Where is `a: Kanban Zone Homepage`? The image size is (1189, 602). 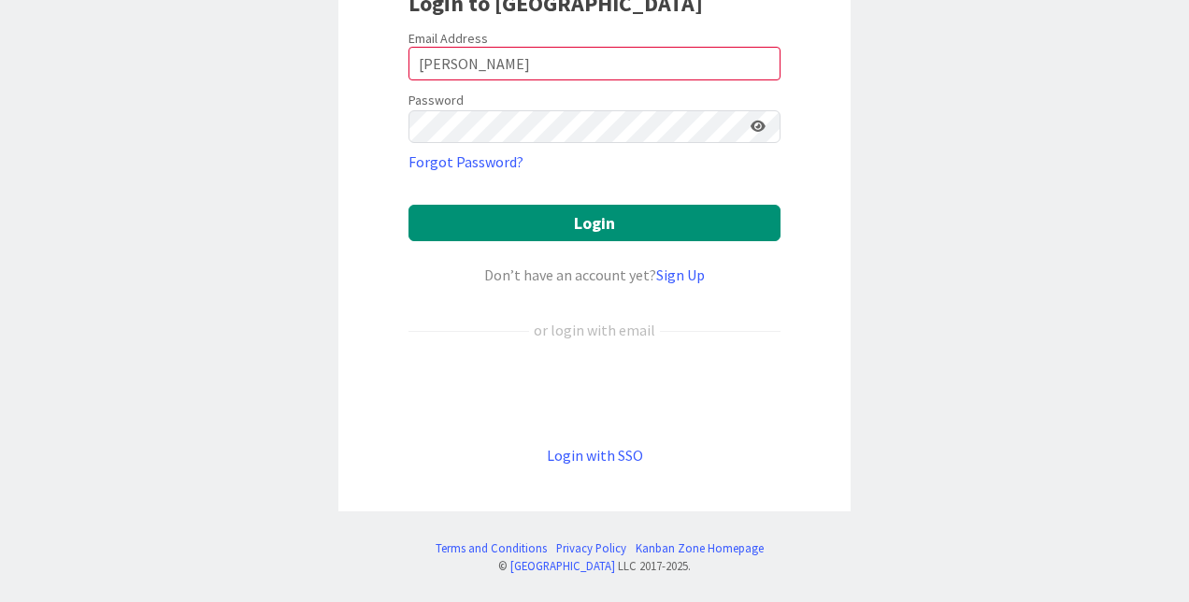 a: Kanban Zone Homepage is located at coordinates (699, 548).